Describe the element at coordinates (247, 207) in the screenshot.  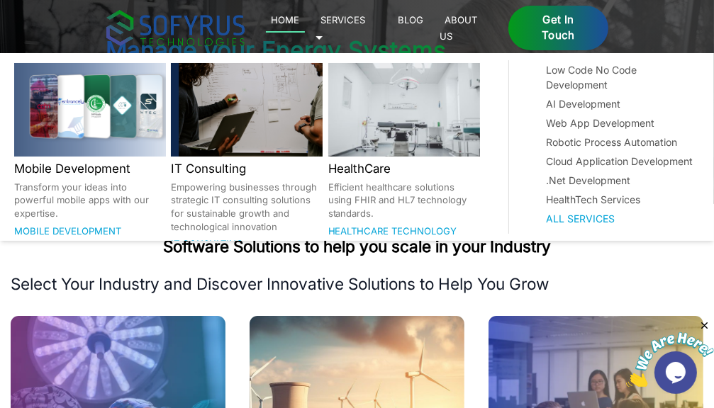
I see `p: Empowering businesses through strategic IT consulting solutions for sustainable growth and techno...` at that location.